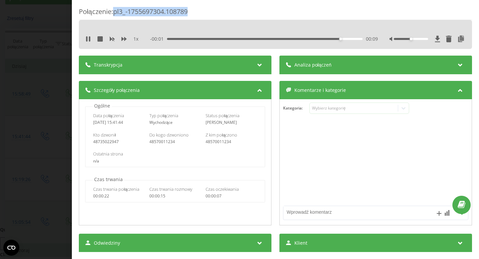  Describe the element at coordinates (117, 90) in the screenshot. I see `span: Szczegóły połączenia` at that location.